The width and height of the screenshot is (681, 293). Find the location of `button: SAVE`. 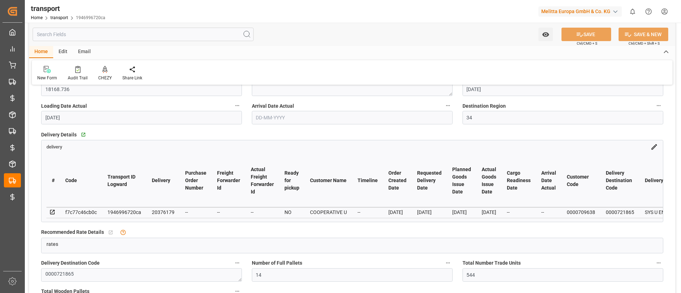

button: SAVE is located at coordinates (586, 34).